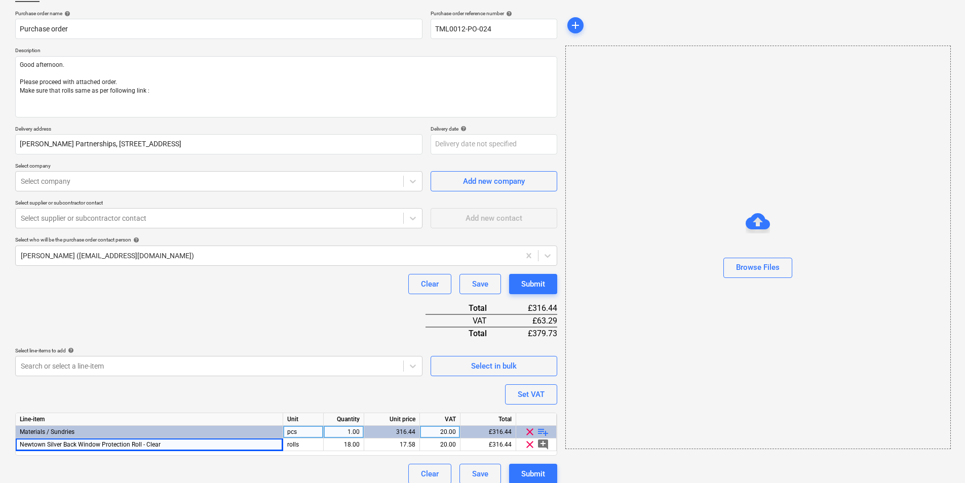  I want to click on span: Newtown Silver Back Window Protection Roll - Clear, so click(90, 445).